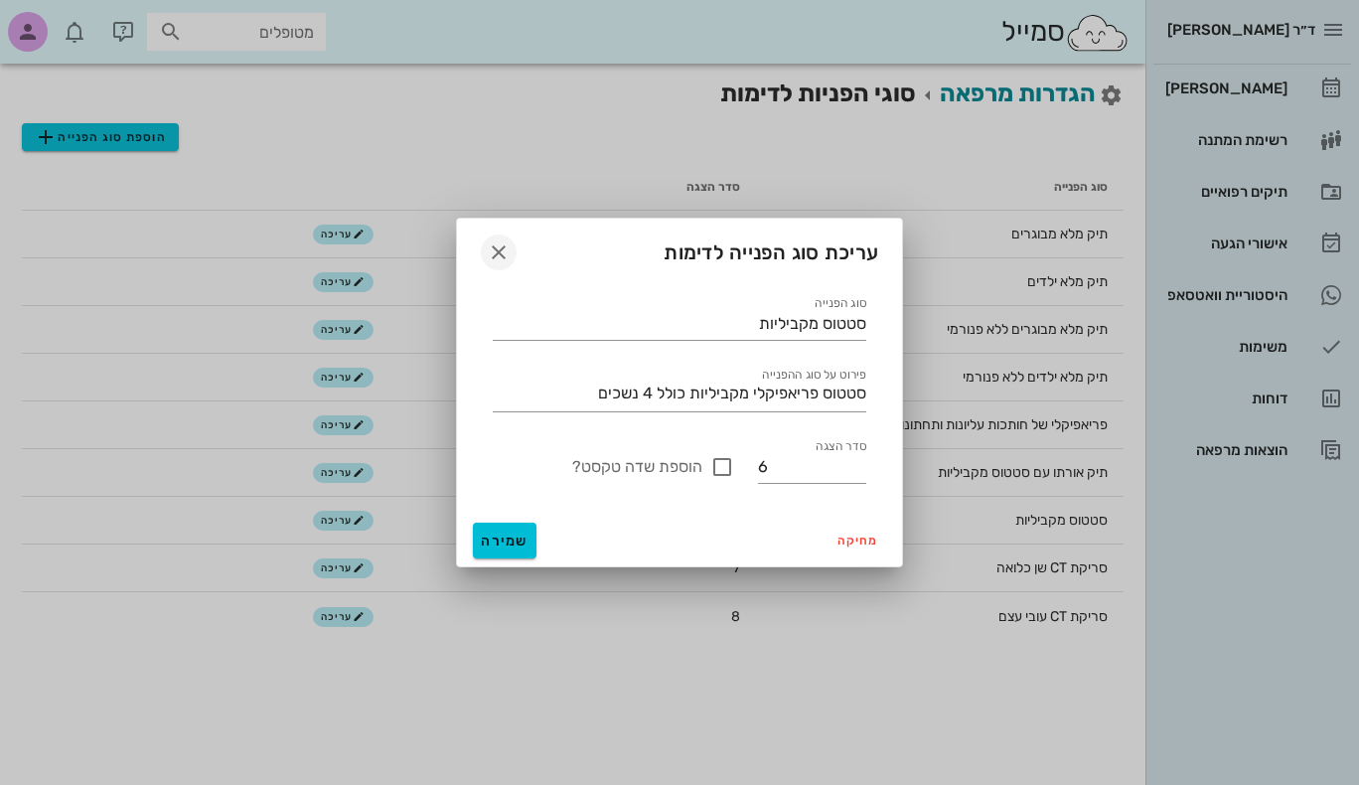 This screenshot has width=1359, height=785. What do you see at coordinates (814, 375) in the screenshot?
I see `label: פירוט על סוג ההפנייה` at bounding box center [814, 375].